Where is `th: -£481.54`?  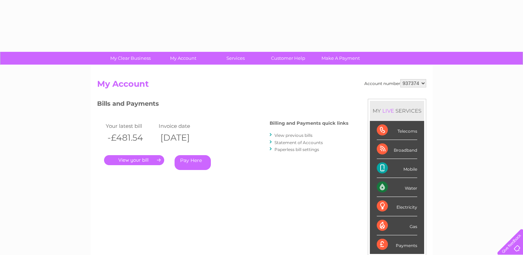
th: -£481.54 is located at coordinates (131, 137).